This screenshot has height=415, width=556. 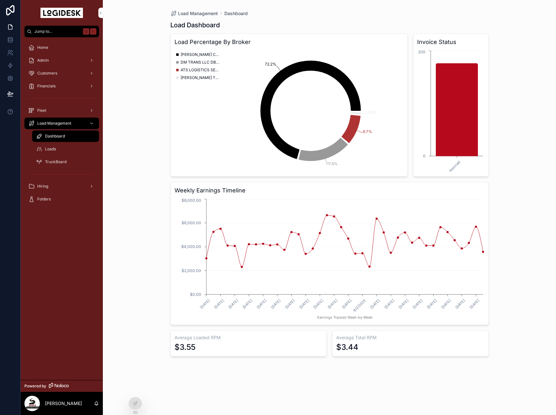 What do you see at coordinates (455, 166) in the screenshot?
I see `text: Invoiced` at bounding box center [455, 166].